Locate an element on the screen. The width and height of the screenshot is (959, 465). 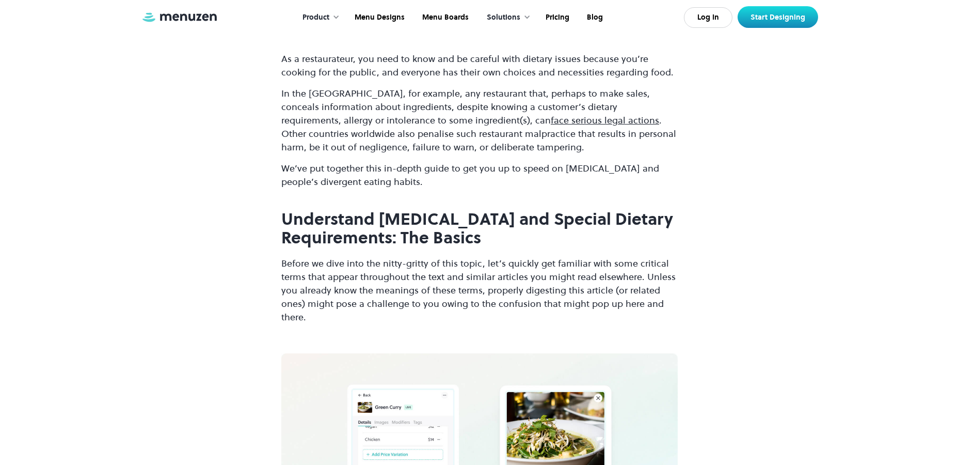
a: Blog is located at coordinates (594, 18).